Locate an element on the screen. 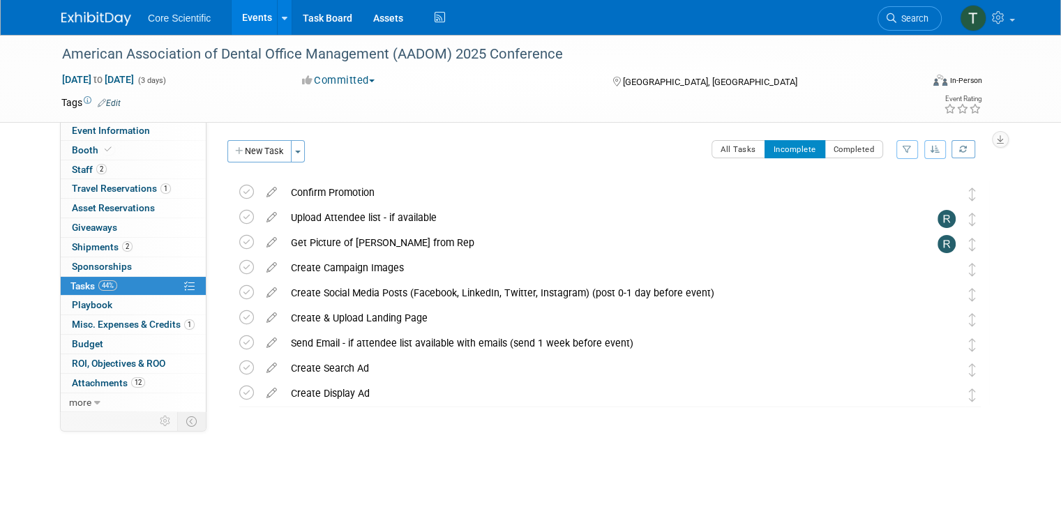 Image resolution: width=1061 pixels, height=509 pixels. div: Create Display Ad is located at coordinates (596, 393).